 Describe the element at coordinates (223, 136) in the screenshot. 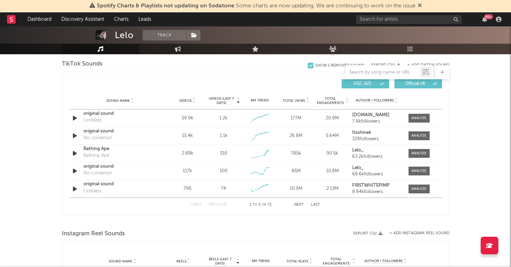

I see `div: 1.1k` at that location.